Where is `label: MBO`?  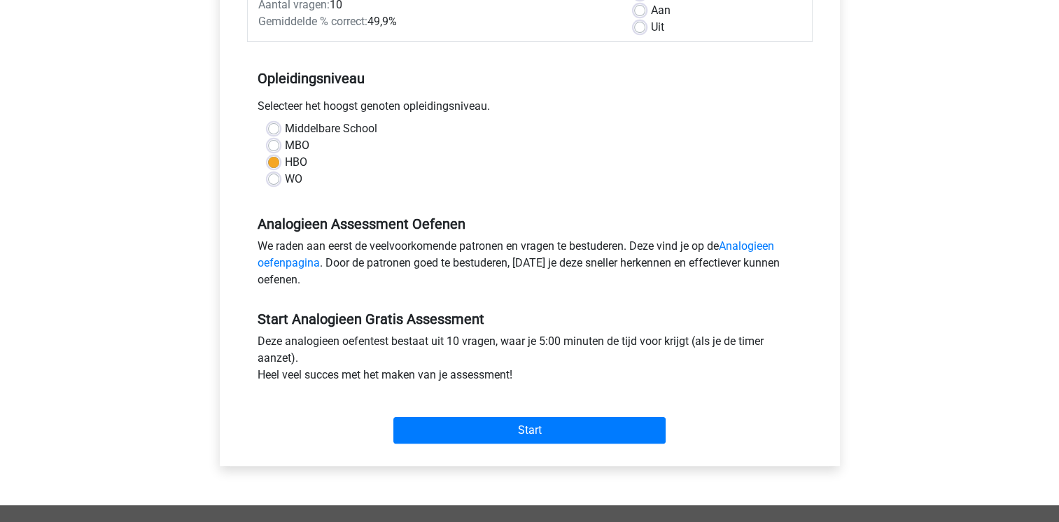 label: MBO is located at coordinates (297, 146).